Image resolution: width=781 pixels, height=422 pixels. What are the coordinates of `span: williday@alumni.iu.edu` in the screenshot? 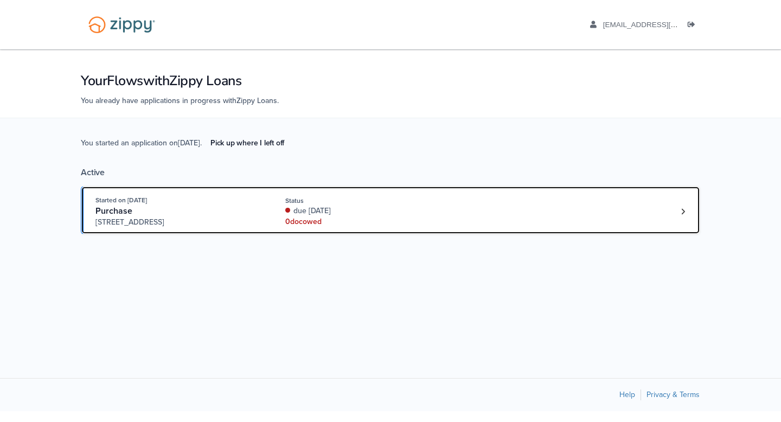 It's located at (665, 24).